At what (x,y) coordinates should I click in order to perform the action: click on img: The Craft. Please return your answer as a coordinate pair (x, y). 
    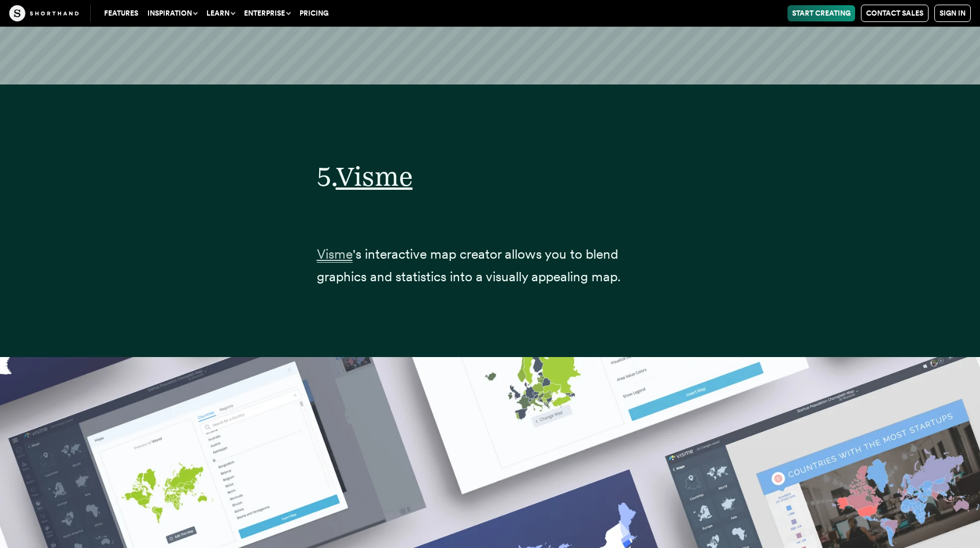
    Looking at the image, I should click on (44, 13).